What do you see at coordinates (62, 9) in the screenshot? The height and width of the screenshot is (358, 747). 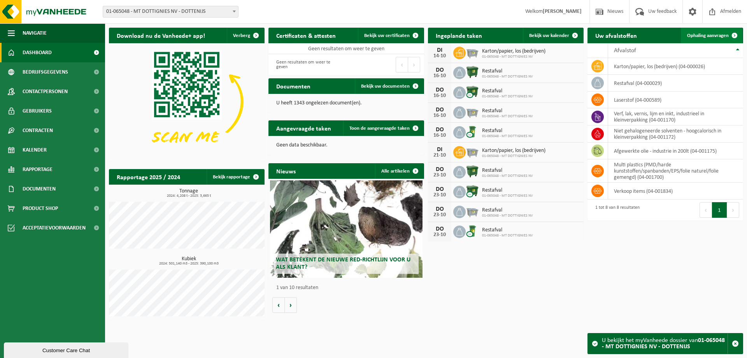 I see `div: Customer Care Chat` at bounding box center [62, 9].